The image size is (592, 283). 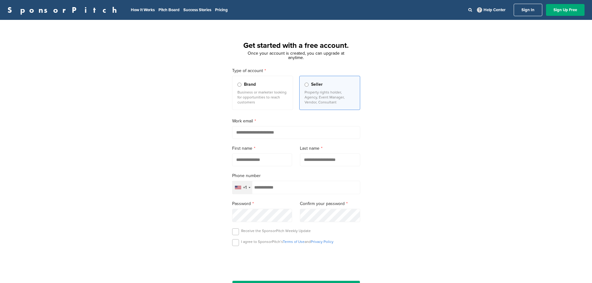 I want to click on span: Brand, so click(x=250, y=84).